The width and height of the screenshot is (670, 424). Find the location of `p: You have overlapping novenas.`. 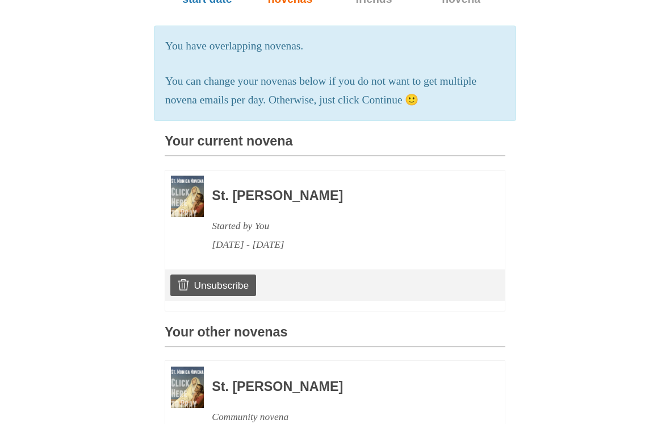

p: You have overlapping novenas. is located at coordinates (335, 47).